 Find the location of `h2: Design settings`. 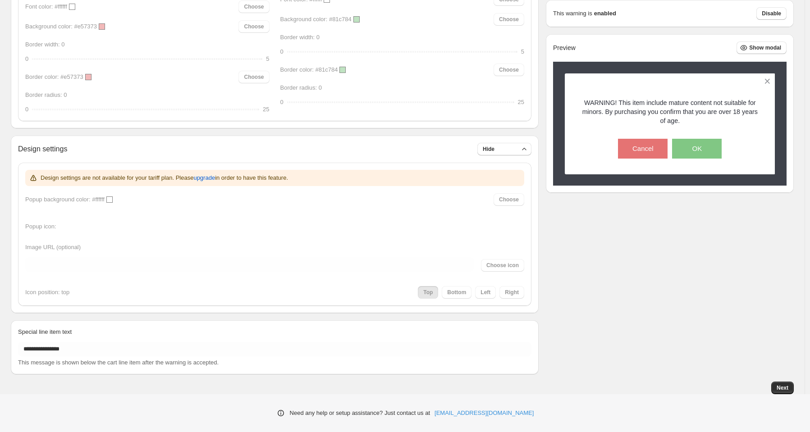

h2: Design settings is located at coordinates (42, 149).